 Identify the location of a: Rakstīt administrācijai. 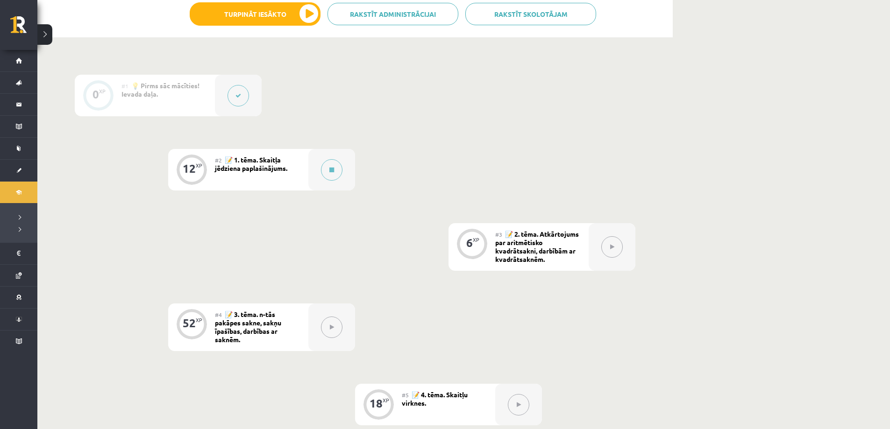
(393, 14).